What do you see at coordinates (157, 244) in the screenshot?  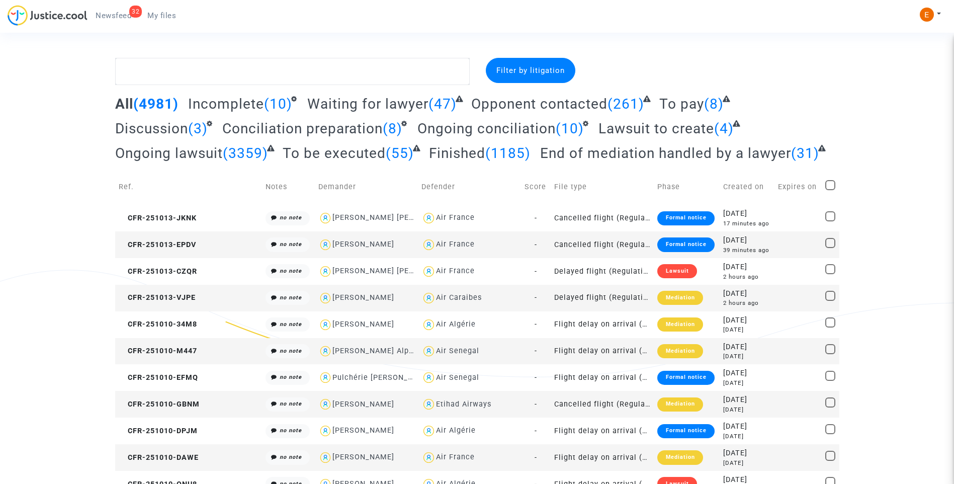 I see `span: CFR-251013-EPDV` at bounding box center [157, 244].